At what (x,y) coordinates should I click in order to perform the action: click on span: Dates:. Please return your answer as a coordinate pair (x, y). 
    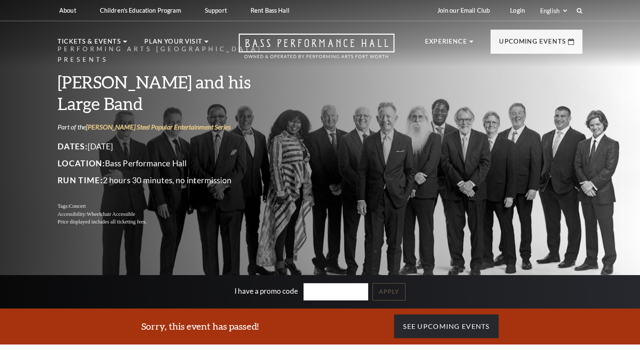
    Looking at the image, I should click on (72, 146).